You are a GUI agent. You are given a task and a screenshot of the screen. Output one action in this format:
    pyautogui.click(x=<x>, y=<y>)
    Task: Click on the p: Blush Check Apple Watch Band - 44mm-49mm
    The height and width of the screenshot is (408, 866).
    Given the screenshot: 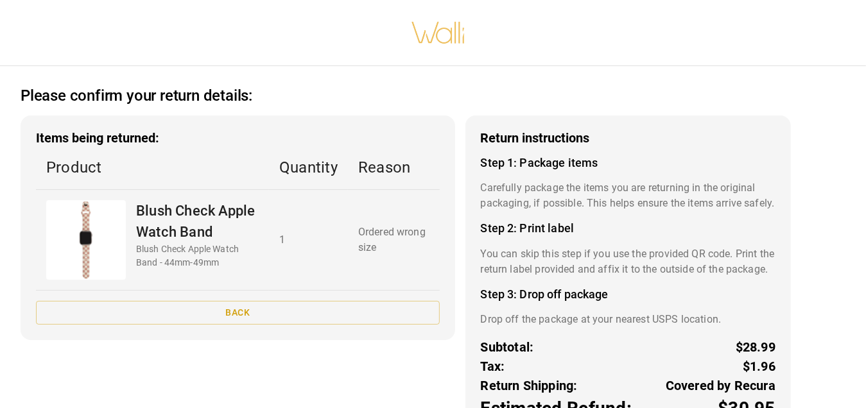 What is the action you would take?
    pyautogui.click(x=197, y=256)
    